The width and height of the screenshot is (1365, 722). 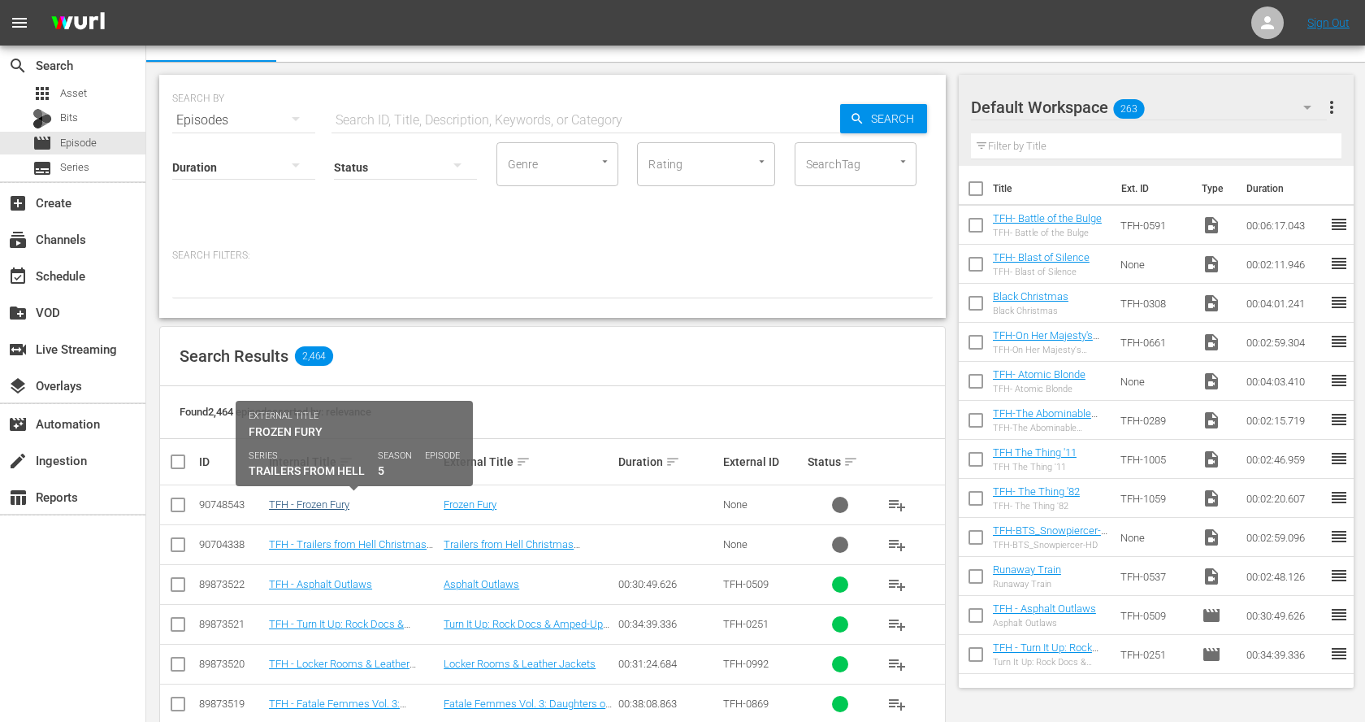 I want to click on span: TFH-0251, so click(x=746, y=623).